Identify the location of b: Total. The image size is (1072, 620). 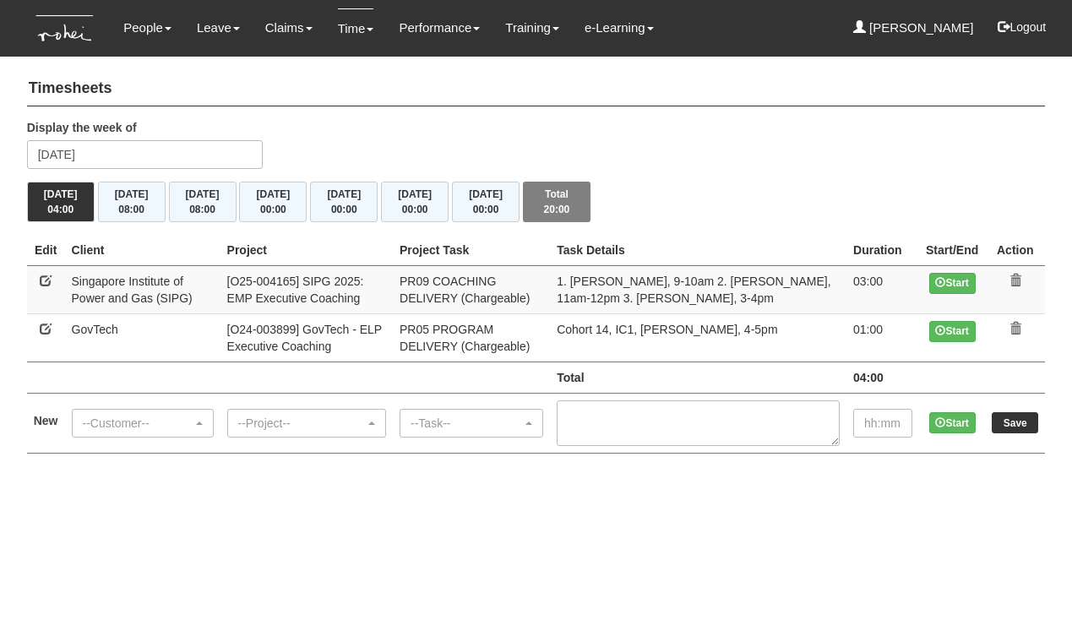
(570, 377).